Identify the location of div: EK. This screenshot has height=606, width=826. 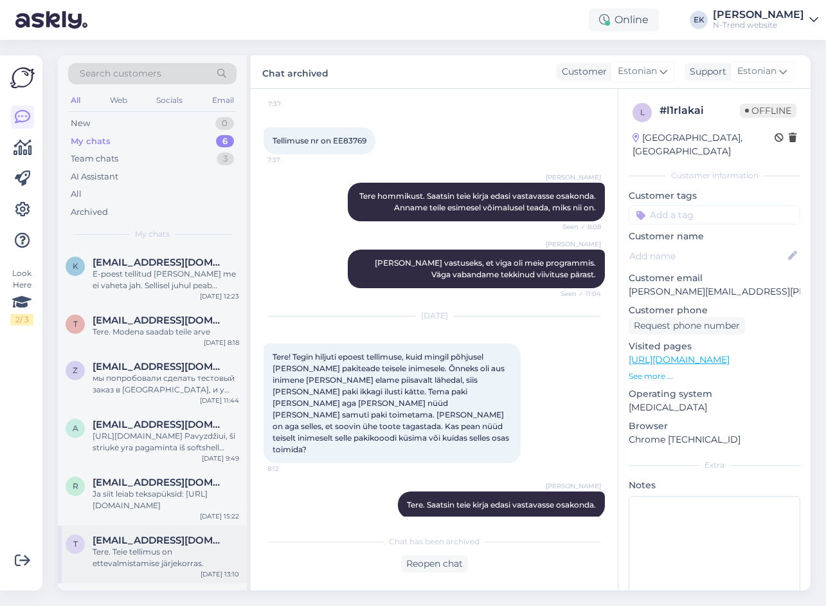
(699, 20).